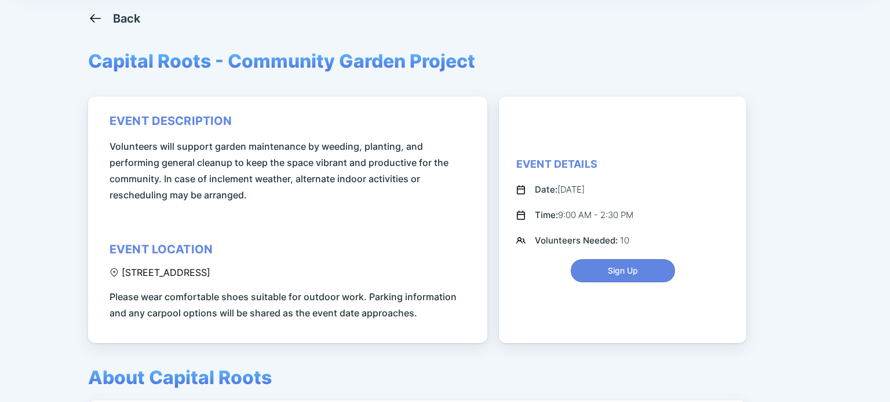 The height and width of the screenshot is (402, 890). What do you see at coordinates (171, 121) in the screenshot?
I see `div: event description` at bounding box center [171, 121].